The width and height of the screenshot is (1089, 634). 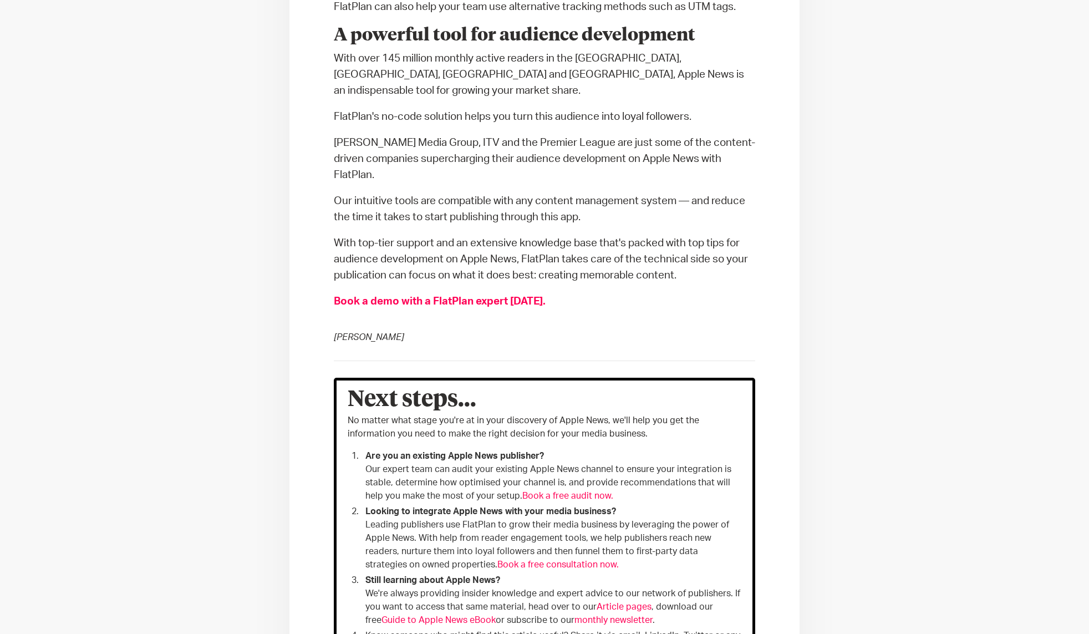 What do you see at coordinates (545, 116) in the screenshot?
I see `p: FlatPlan's no-code solution helps you turn this audience into loyal followers.` at bounding box center [545, 116].